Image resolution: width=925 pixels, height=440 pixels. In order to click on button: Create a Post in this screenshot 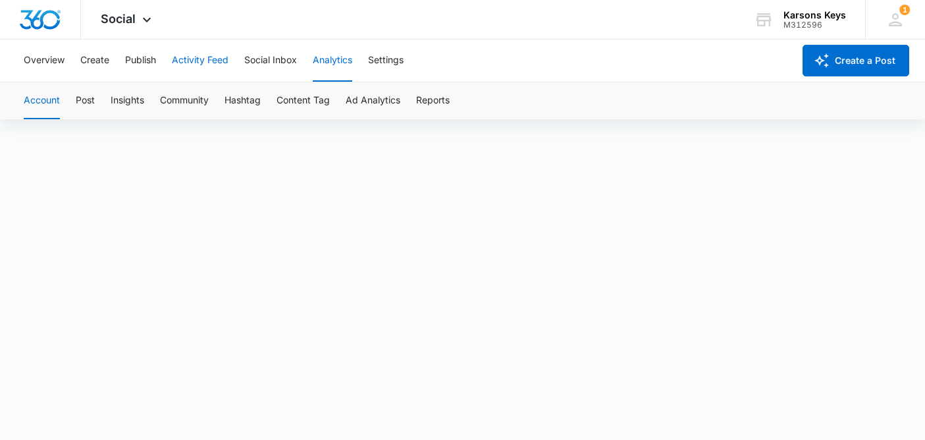, I will do `click(856, 61)`.